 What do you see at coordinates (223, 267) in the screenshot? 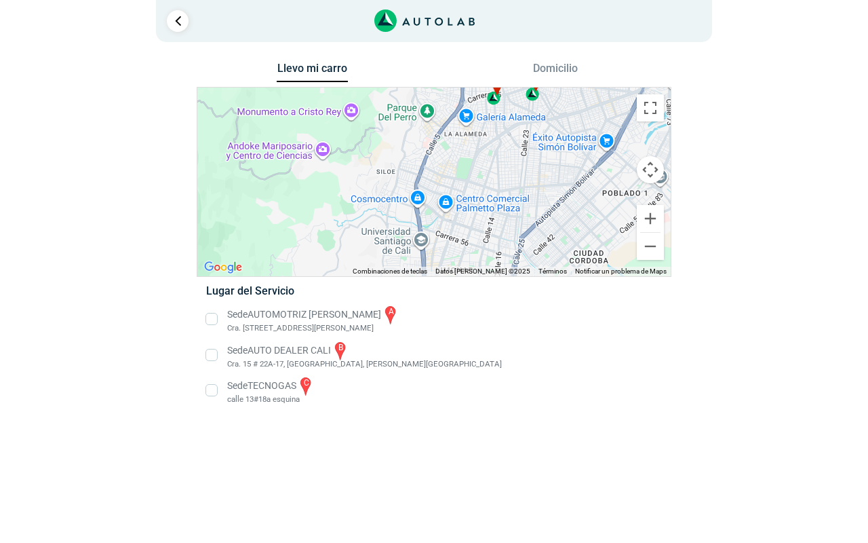
I see `a: Abre esta zona en Google Maps (se abre en una nueva ventana)` at bounding box center [223, 267].